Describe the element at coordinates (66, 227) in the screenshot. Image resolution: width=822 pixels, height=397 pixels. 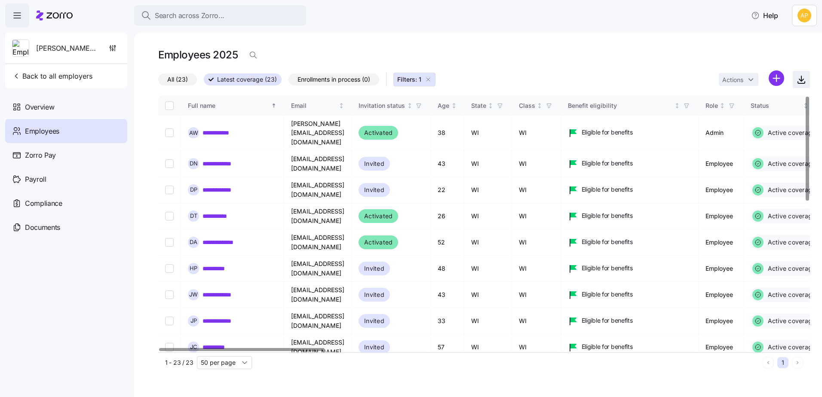
I see `a: Documents` at that location.